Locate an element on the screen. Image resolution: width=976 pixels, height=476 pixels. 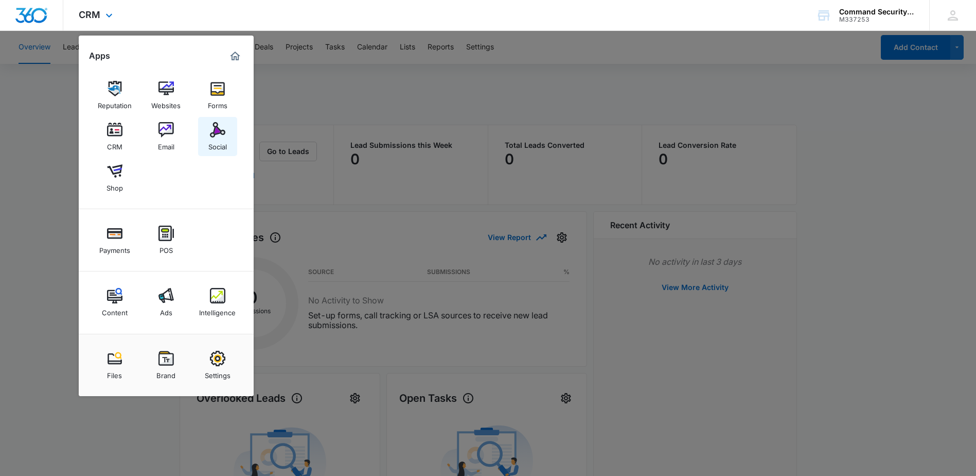
div: Email is located at coordinates (166, 144).